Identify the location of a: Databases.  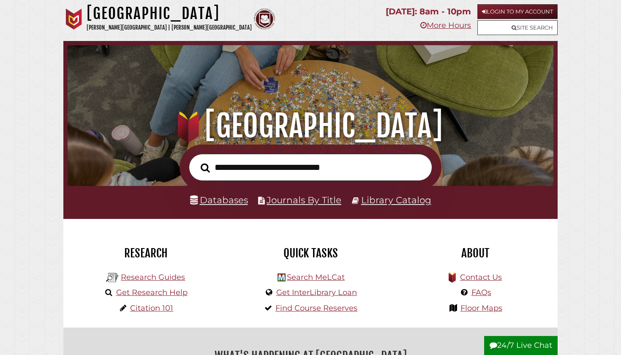
(219, 200).